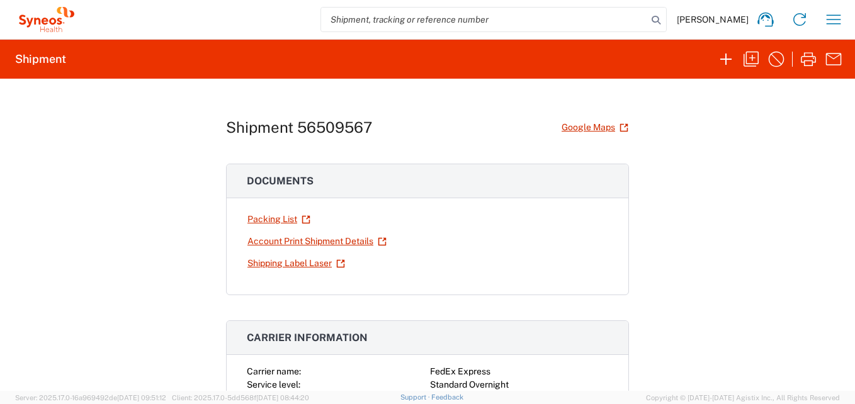 Image resolution: width=855 pixels, height=404 pixels. I want to click on a: Account Print Shipment Details, so click(317, 241).